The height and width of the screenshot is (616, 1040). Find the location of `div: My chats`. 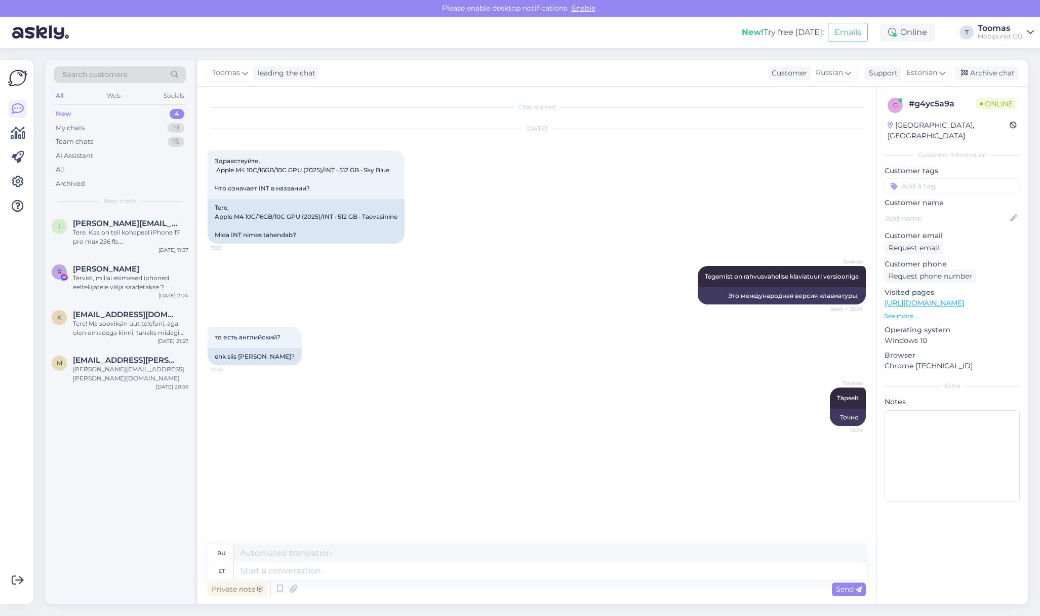

div: My chats is located at coordinates (70, 128).